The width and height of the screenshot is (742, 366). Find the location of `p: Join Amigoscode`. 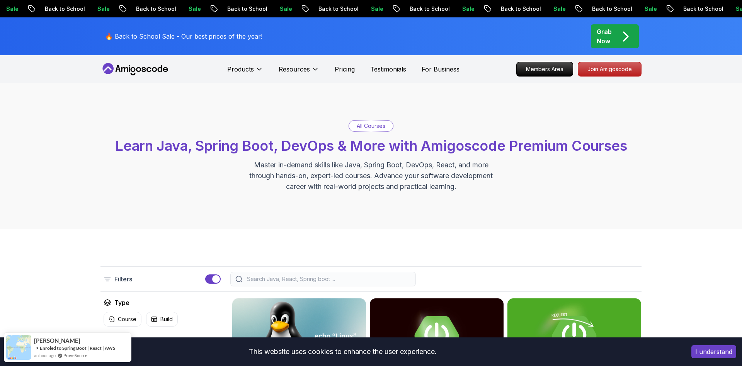

p: Join Amigoscode is located at coordinates (610, 69).